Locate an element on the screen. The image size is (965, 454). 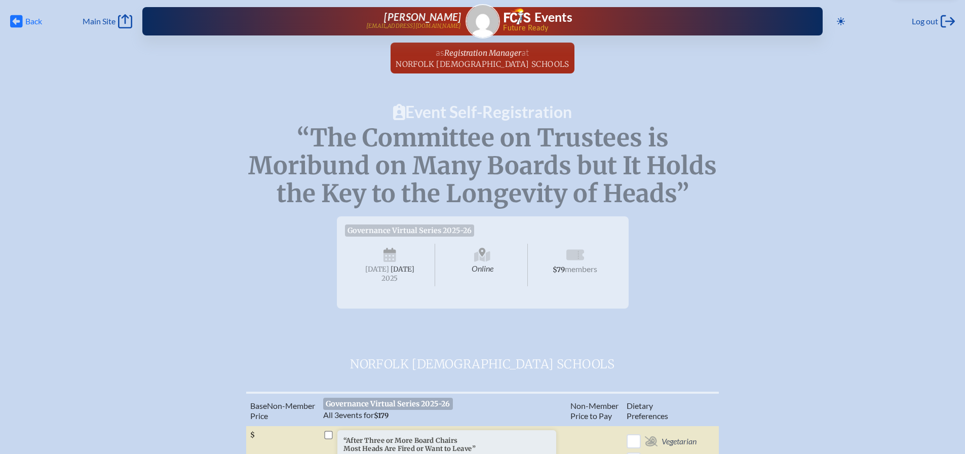
span: Price is located at coordinates (259, 415).